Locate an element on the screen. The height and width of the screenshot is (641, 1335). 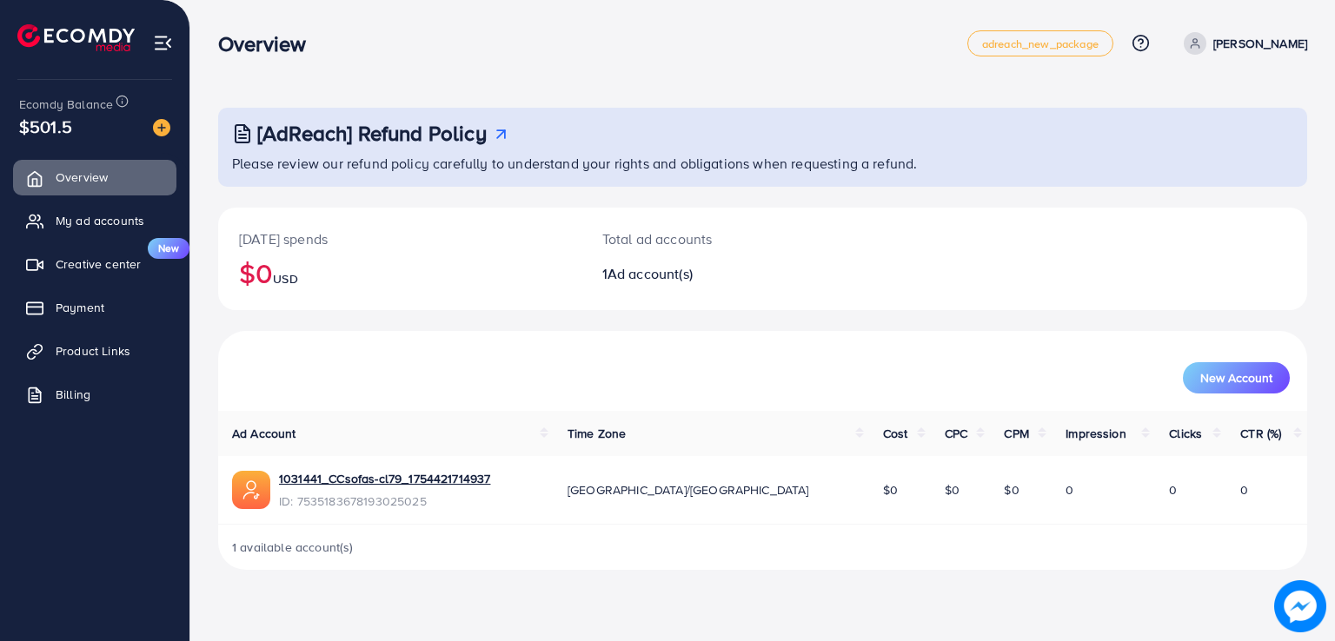
p: Total ad accounts is located at coordinates (717, 239).